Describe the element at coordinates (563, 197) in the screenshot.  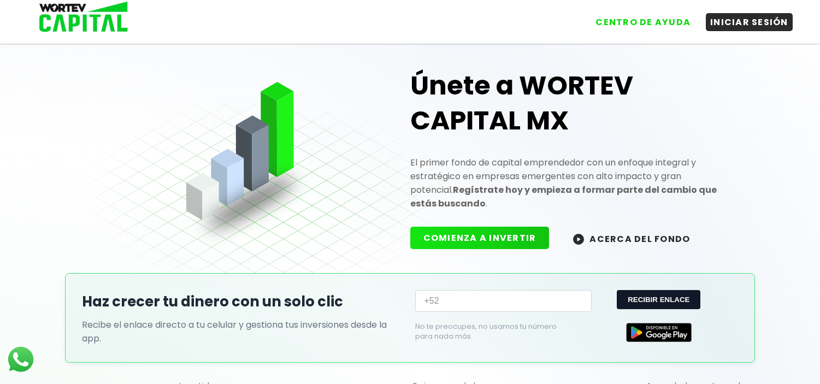
I see `strong: Regístrate hoy y empieza a formar parte del cambio que estás buscando` at that location.